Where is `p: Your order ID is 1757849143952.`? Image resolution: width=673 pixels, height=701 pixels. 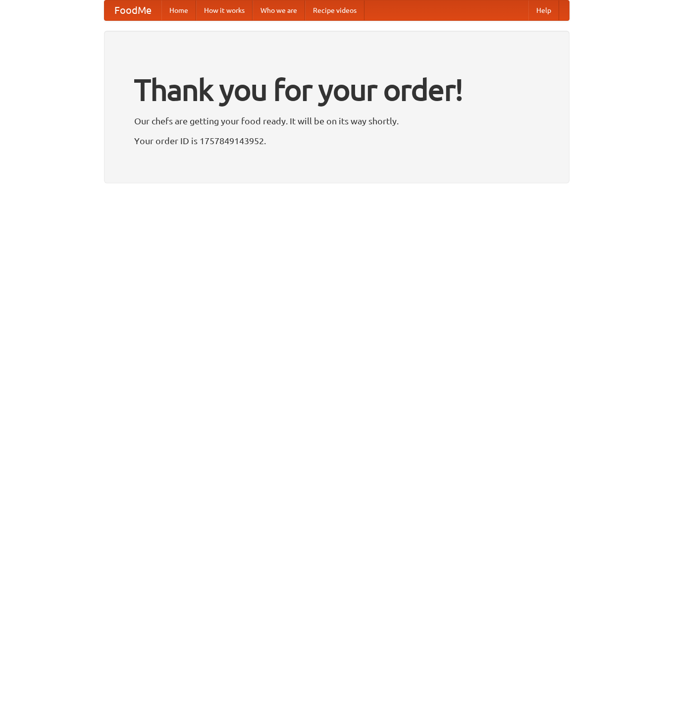
p: Your order ID is 1757849143952. is located at coordinates (337, 141).